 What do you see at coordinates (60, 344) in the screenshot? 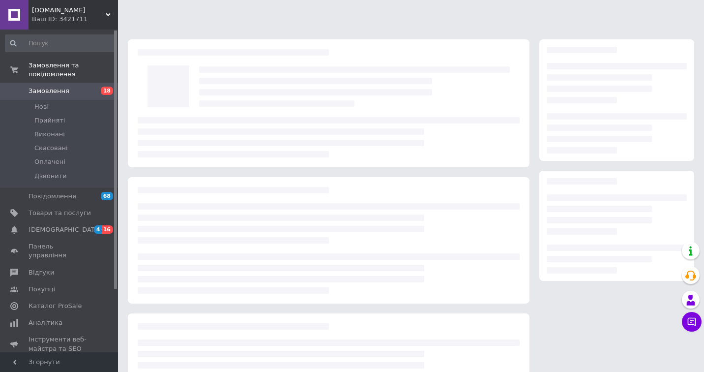
I see `span: Інструменти веб-майстра та SEO` at bounding box center [60, 344].